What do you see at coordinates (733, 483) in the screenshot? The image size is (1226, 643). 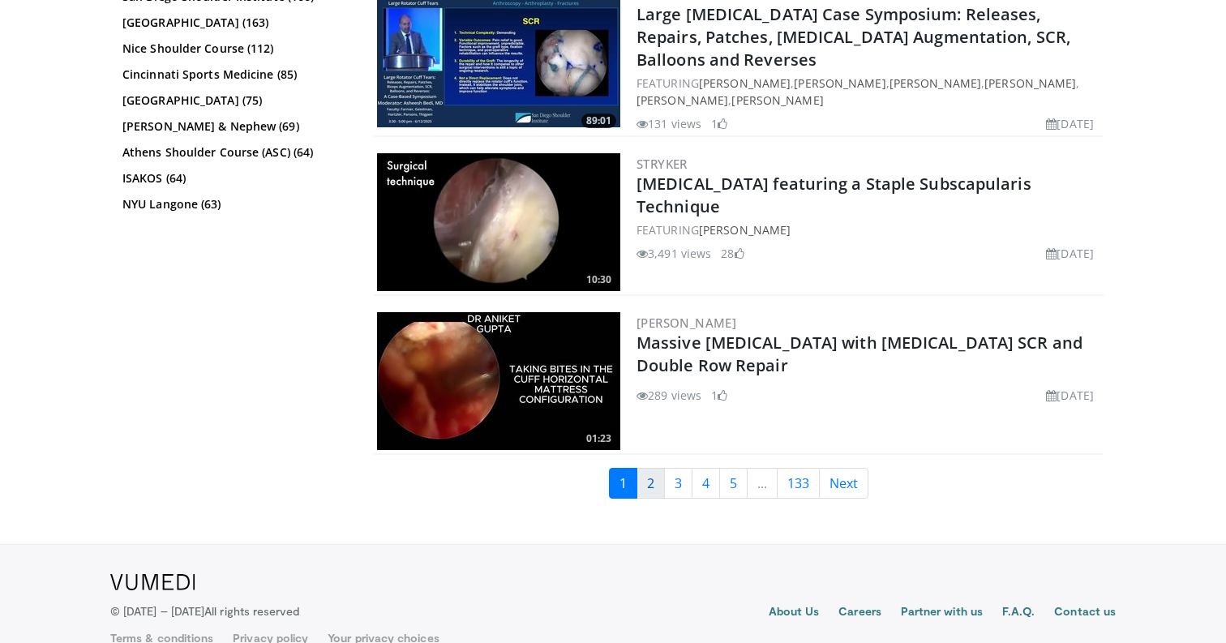 I see `a: 5` at bounding box center [733, 483].